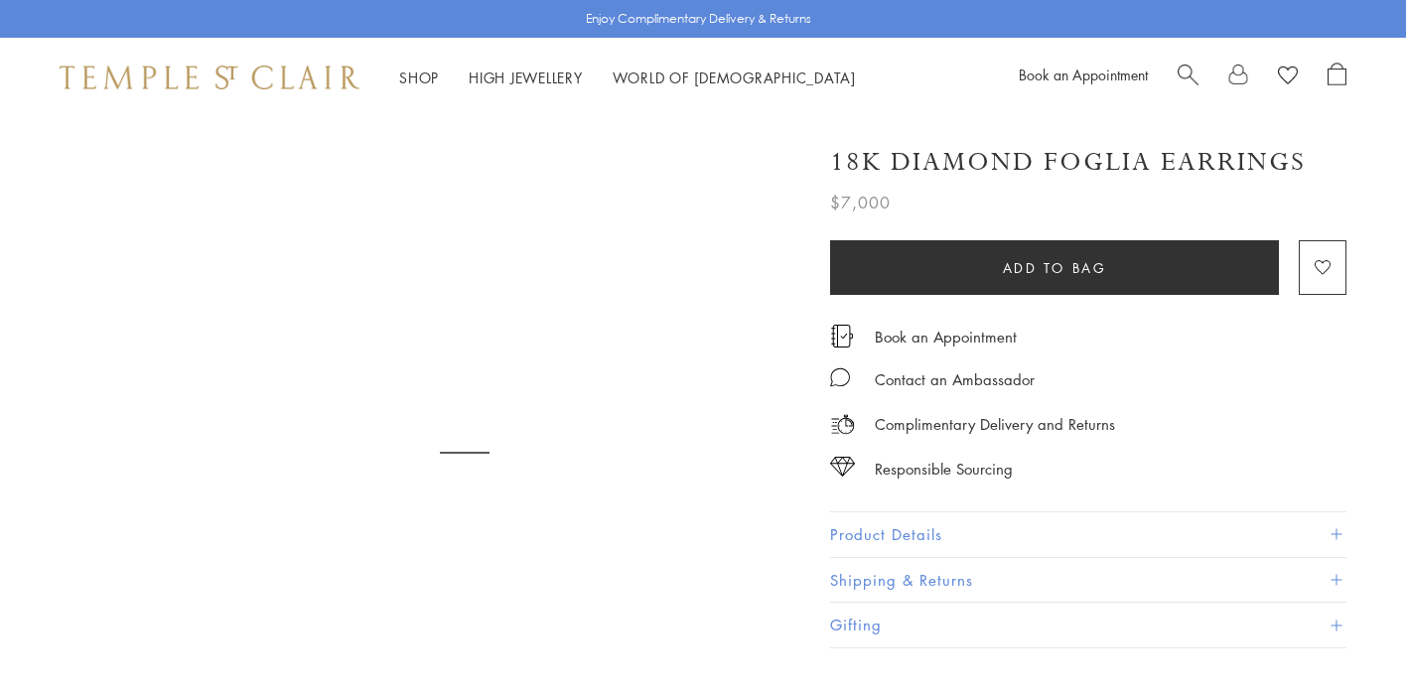 The height and width of the screenshot is (694, 1406). Describe the element at coordinates (944, 469) in the screenshot. I see `div: Responsible Sourcing` at that location.